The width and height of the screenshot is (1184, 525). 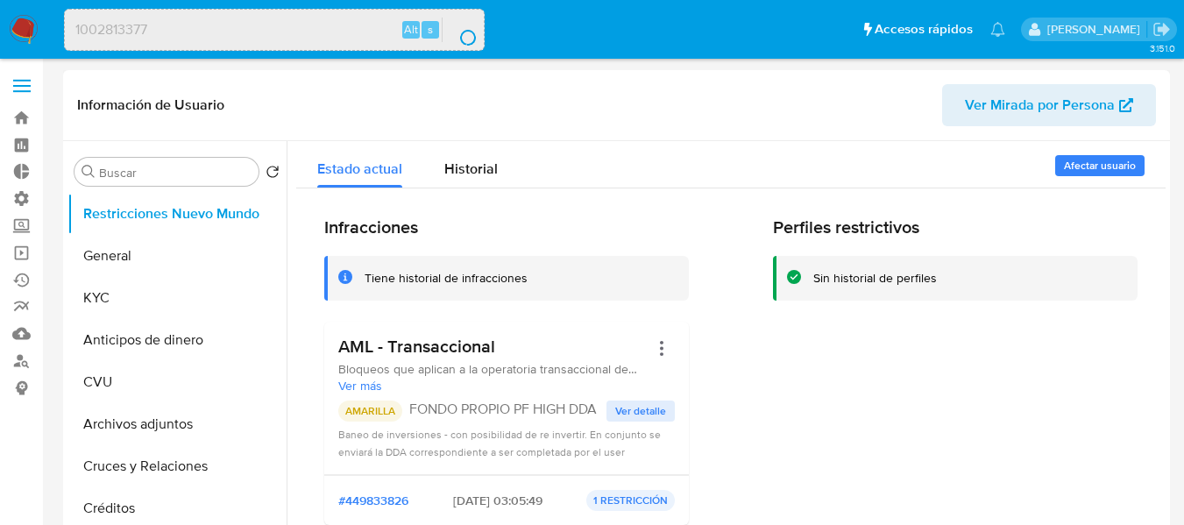 I want to click on button: Buscar, so click(x=89, y=172).